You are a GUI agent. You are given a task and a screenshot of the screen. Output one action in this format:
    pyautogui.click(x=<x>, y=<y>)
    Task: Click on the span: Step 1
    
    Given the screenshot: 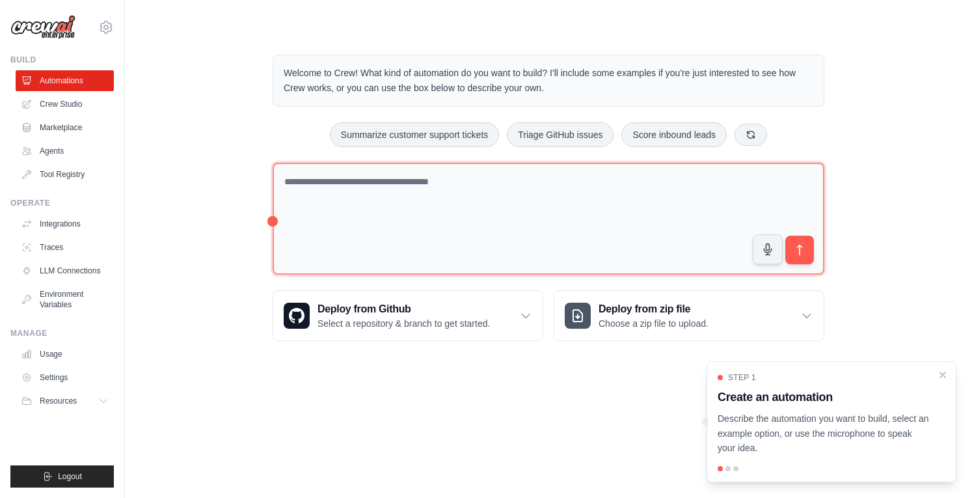 What is the action you would take?
    pyautogui.click(x=741, y=377)
    